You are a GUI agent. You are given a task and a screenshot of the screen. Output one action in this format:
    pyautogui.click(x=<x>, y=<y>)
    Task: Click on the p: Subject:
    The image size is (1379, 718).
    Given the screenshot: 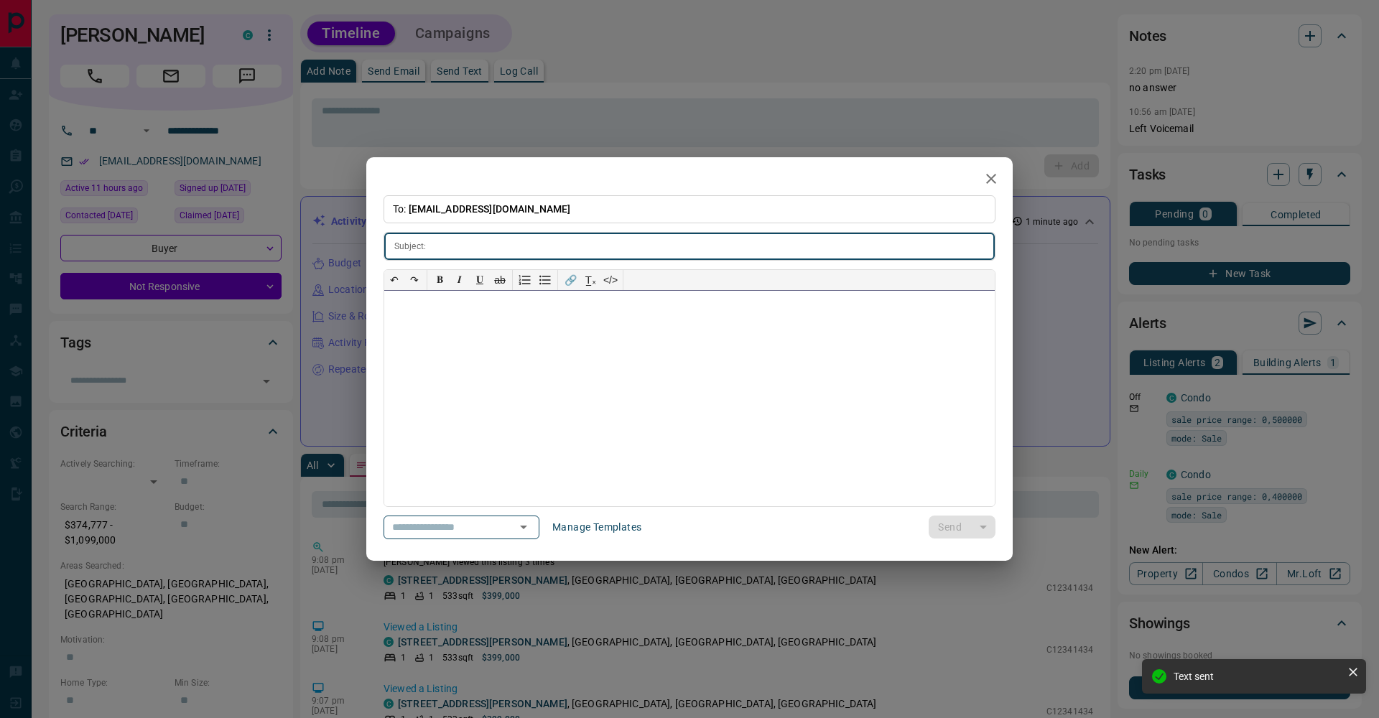 What is the action you would take?
    pyautogui.click(x=410, y=246)
    